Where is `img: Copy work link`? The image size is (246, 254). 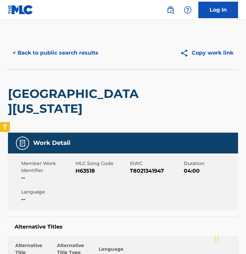
img: Copy work link is located at coordinates (186, 53).